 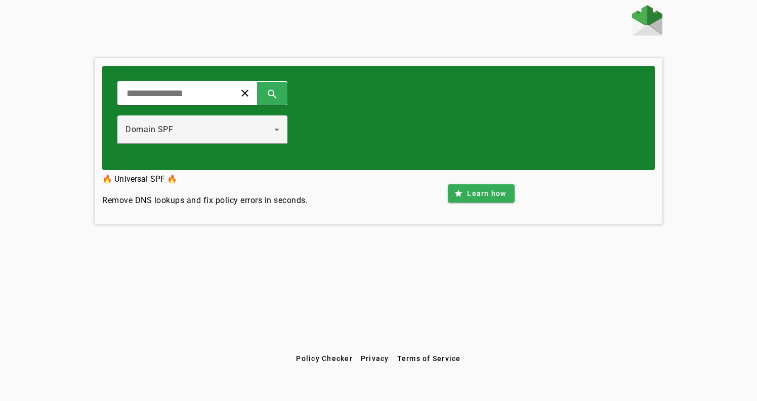 What do you see at coordinates (205, 200) in the screenshot?
I see `h4: Remove DNS lookups and fix policy errors in seconds.` at bounding box center [205, 200].